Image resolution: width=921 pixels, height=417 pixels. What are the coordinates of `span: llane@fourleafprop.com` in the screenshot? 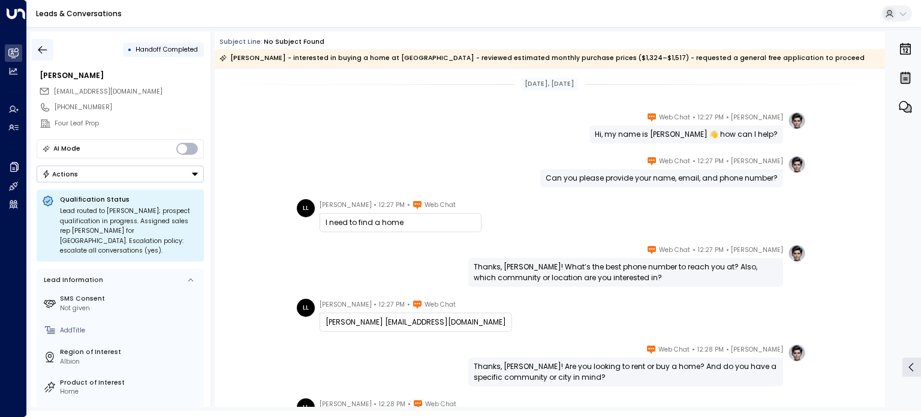 It's located at (108, 92).